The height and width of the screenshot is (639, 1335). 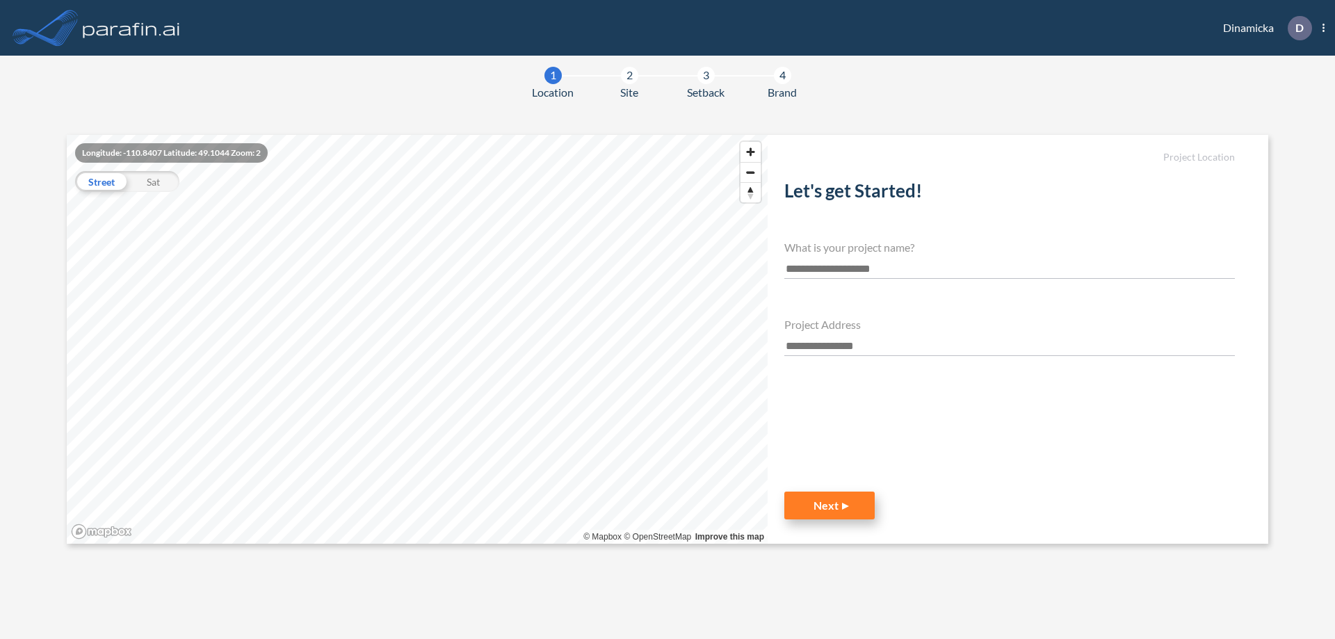 What do you see at coordinates (782, 75) in the screenshot?
I see `div: 4` at bounding box center [782, 75].